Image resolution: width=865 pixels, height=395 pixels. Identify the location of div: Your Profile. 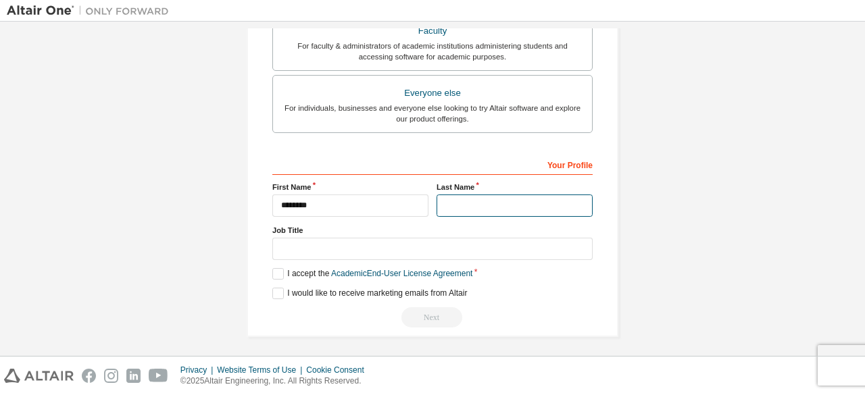
(432, 164).